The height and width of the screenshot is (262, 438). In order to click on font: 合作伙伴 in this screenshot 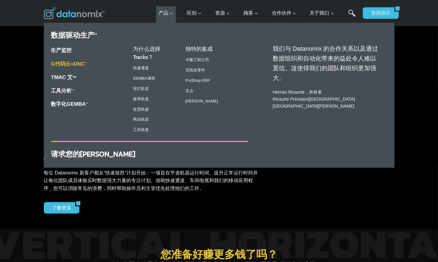, I will do `click(282, 13)`.